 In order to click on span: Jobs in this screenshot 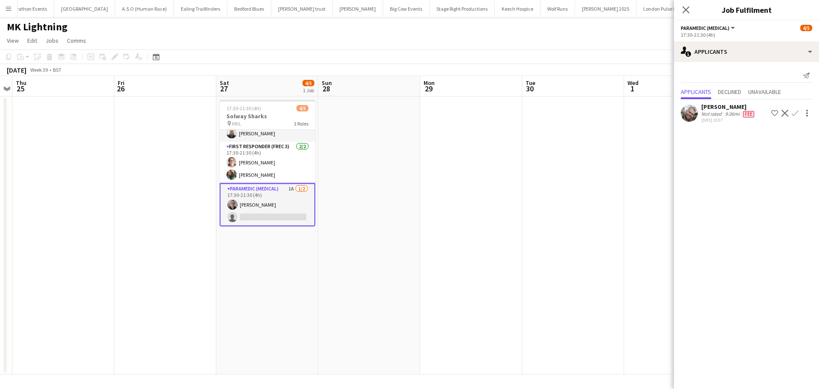, I will do `click(52, 41)`.